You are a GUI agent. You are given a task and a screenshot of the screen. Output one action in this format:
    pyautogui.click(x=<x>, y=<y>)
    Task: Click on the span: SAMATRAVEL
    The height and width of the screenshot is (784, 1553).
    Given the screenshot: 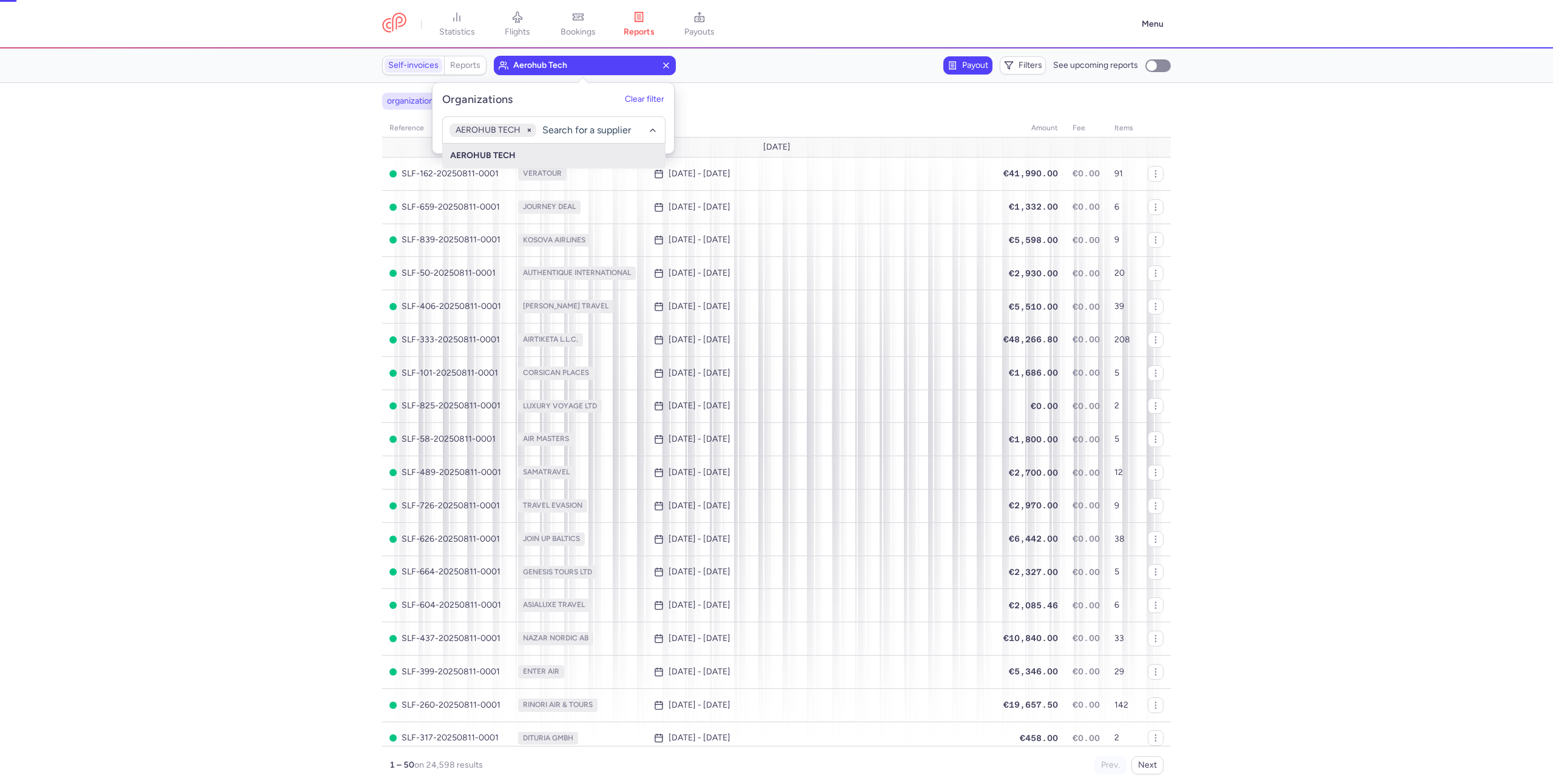 What is the action you would take?
    pyautogui.click(x=545, y=473)
    